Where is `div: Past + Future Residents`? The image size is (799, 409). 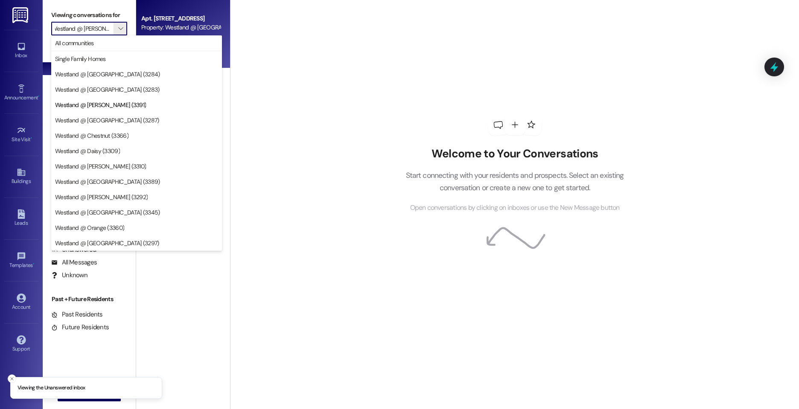
div: Past + Future Residents is located at coordinates (89, 299).